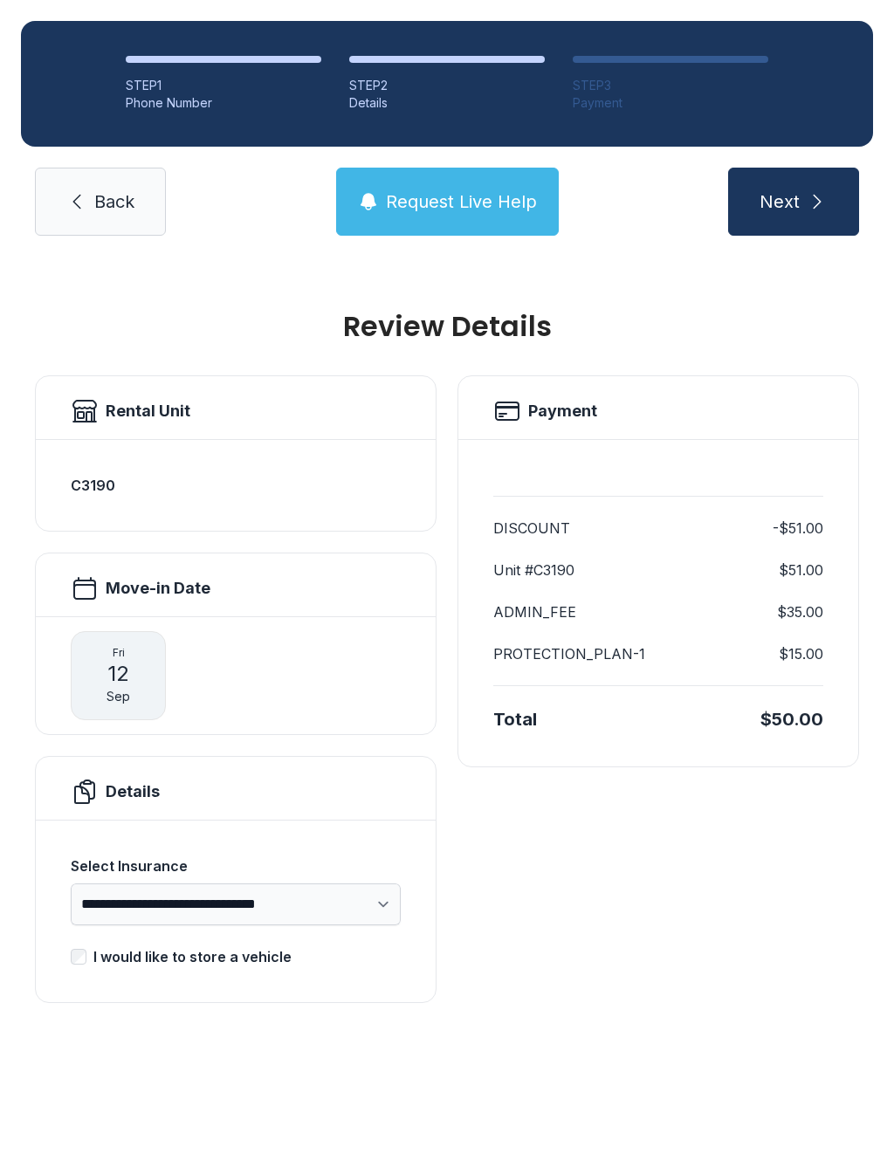  Describe the element at coordinates (447, 86) in the screenshot. I see `div: STEP 2` at that location.